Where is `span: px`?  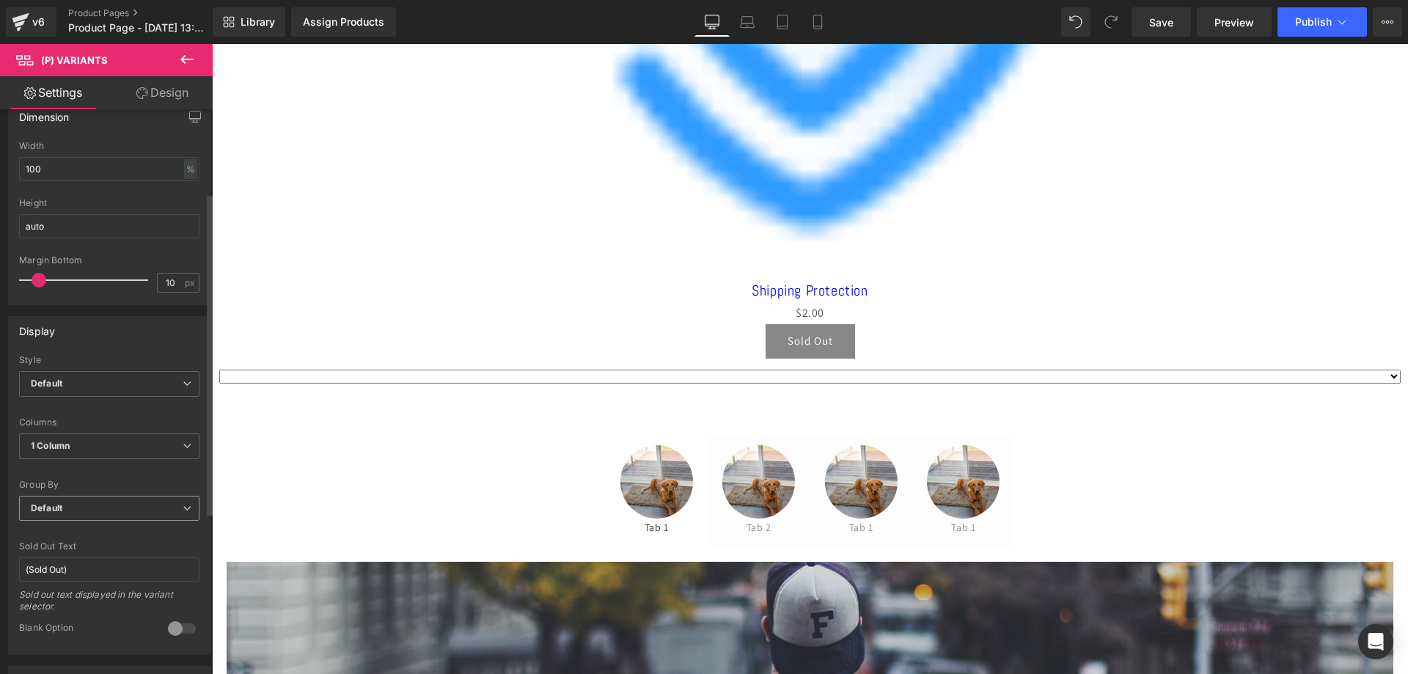
span: px is located at coordinates (191, 282).